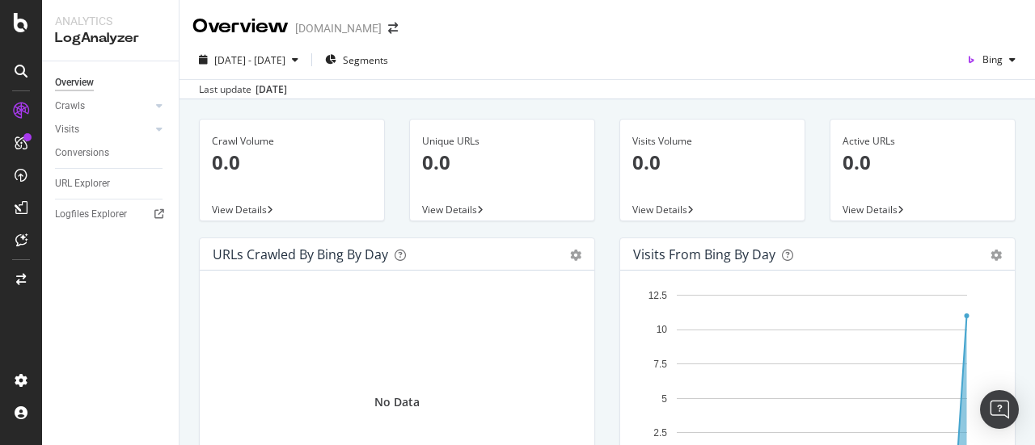 The image size is (1035, 445). I want to click on a: Crawls, so click(103, 106).